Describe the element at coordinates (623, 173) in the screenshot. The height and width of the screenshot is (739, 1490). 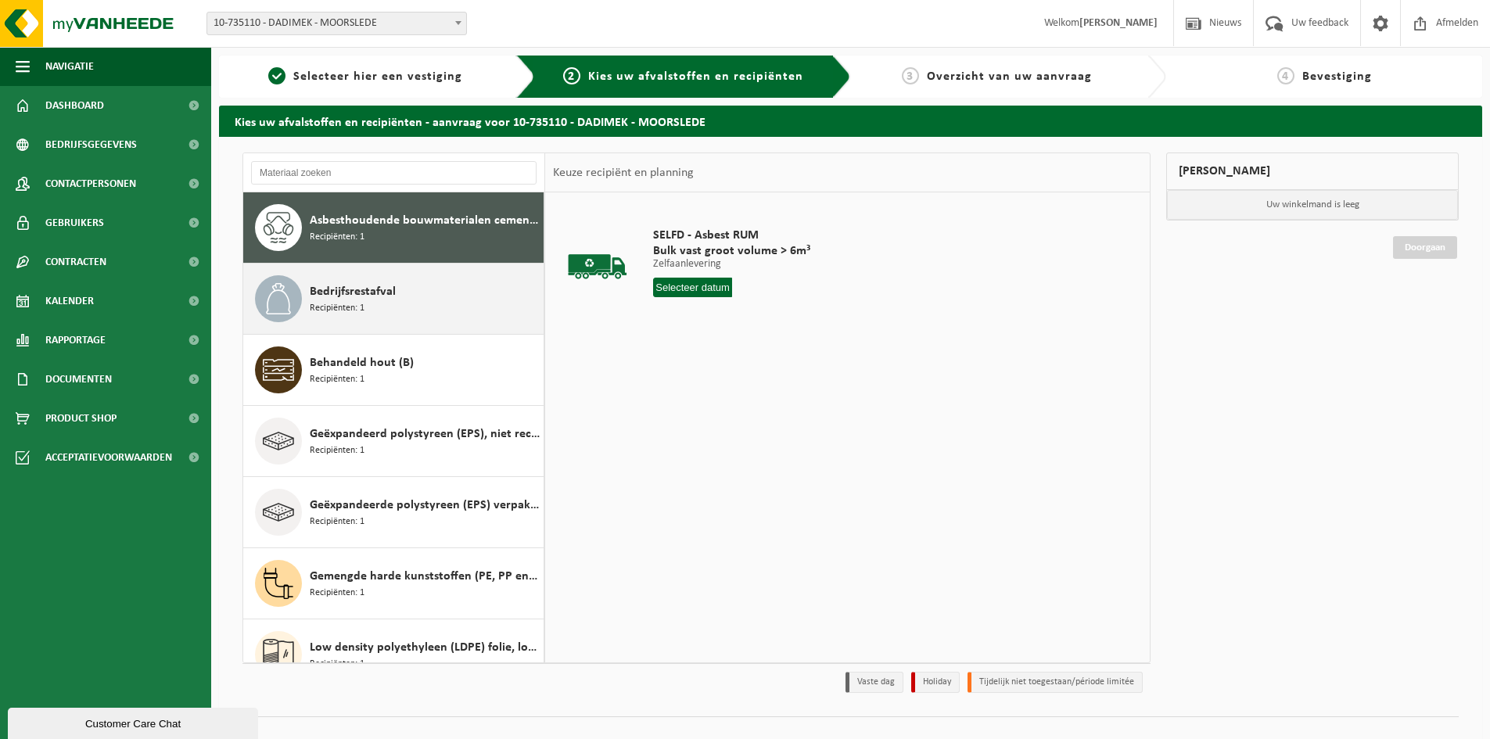
I see `div: Keuze recipiënt en planning` at that location.